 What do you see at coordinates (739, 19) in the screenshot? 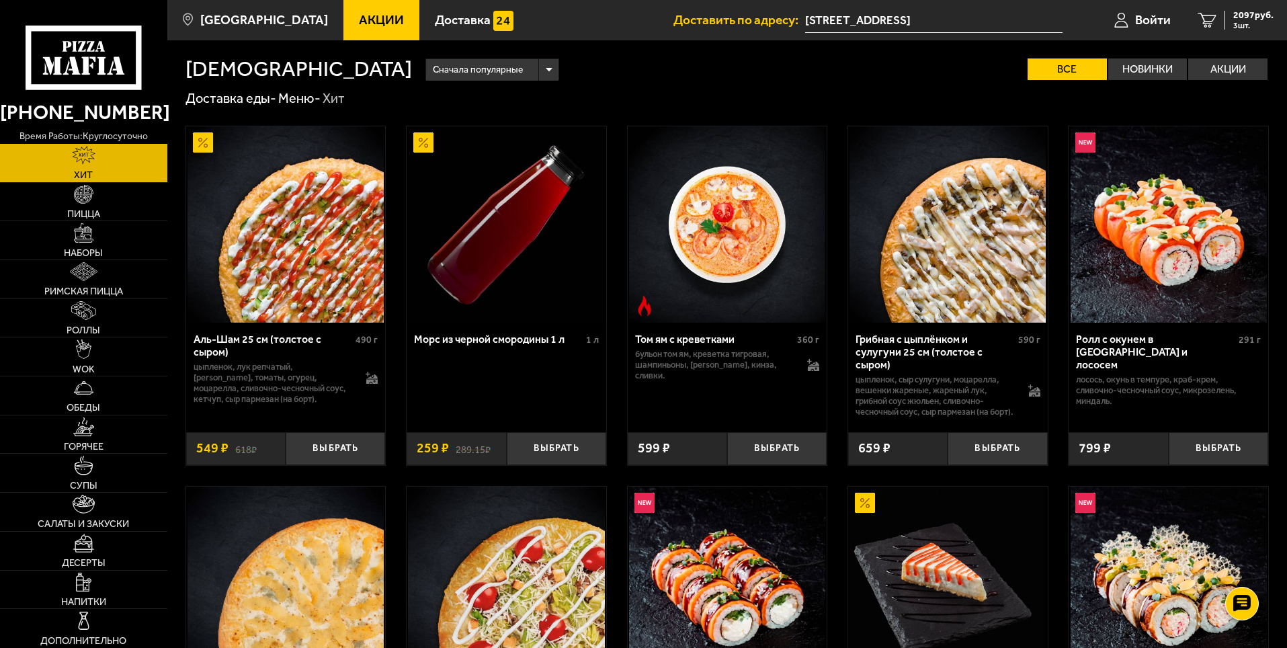
I see `span: Доставить по адресу:` at bounding box center [739, 19].